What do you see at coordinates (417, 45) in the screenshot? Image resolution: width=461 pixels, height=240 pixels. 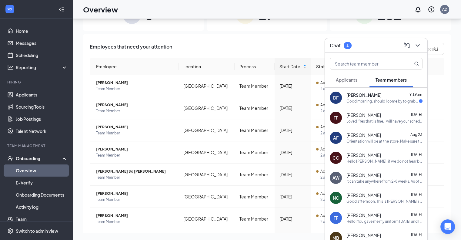 I see `button: ChevronDown` at bounding box center [417, 45].